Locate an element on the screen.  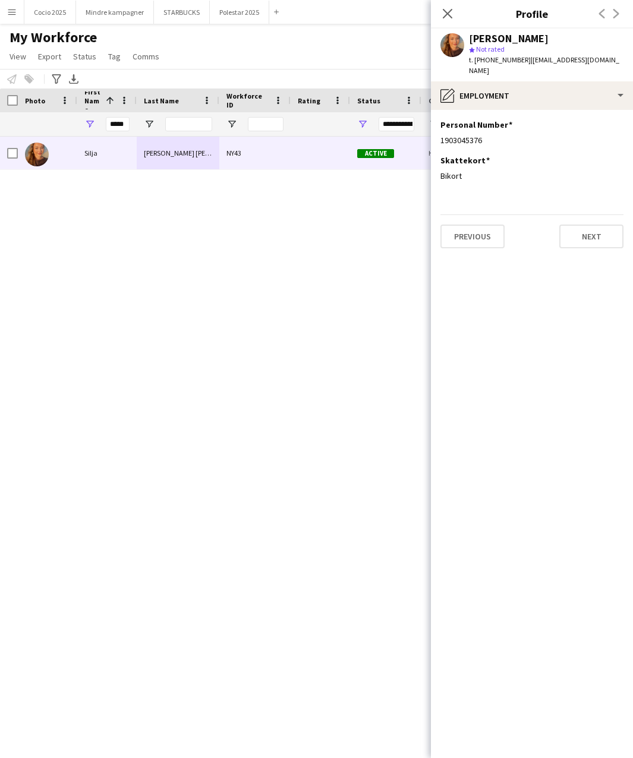
div: Bikort is located at coordinates (532, 176).